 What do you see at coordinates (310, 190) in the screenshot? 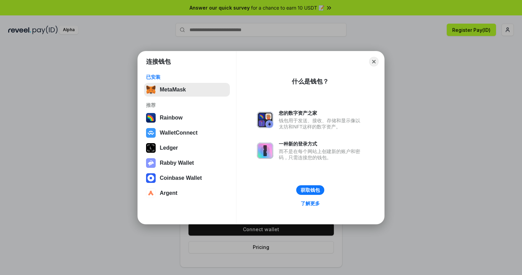
I see `div: 获取钱包` at bounding box center [310, 190].